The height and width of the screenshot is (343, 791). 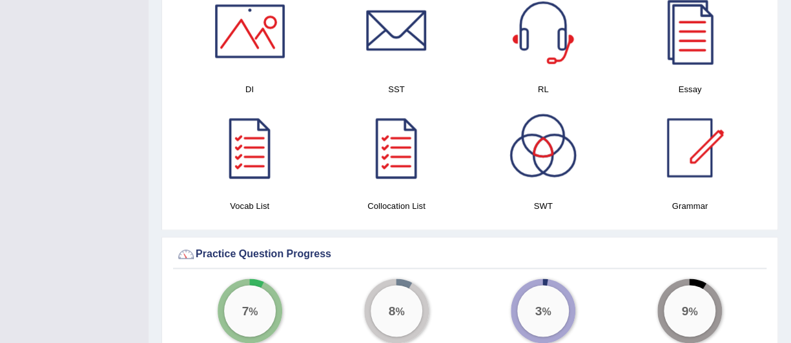 I want to click on h4: SST, so click(x=396, y=89).